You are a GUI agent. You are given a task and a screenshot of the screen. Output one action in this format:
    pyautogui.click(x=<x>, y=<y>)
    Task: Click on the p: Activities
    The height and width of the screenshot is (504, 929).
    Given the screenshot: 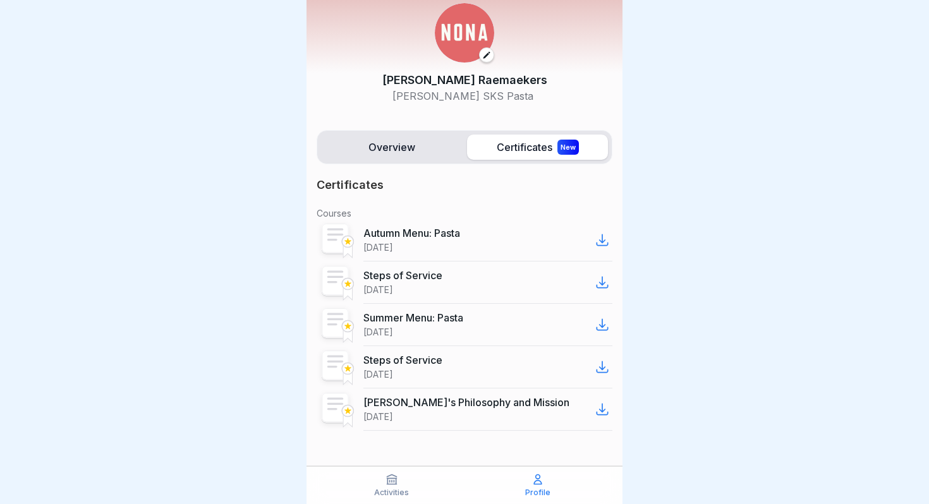 What is the action you would take?
    pyautogui.click(x=391, y=493)
    